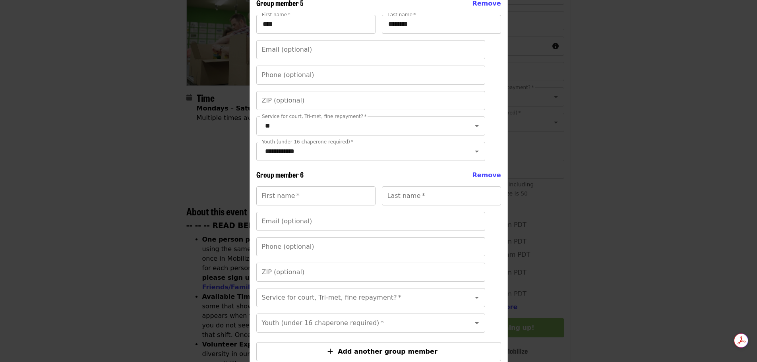 The width and height of the screenshot is (757, 362). What do you see at coordinates (280, 175) in the screenshot?
I see `span: Group member 6` at bounding box center [280, 175].